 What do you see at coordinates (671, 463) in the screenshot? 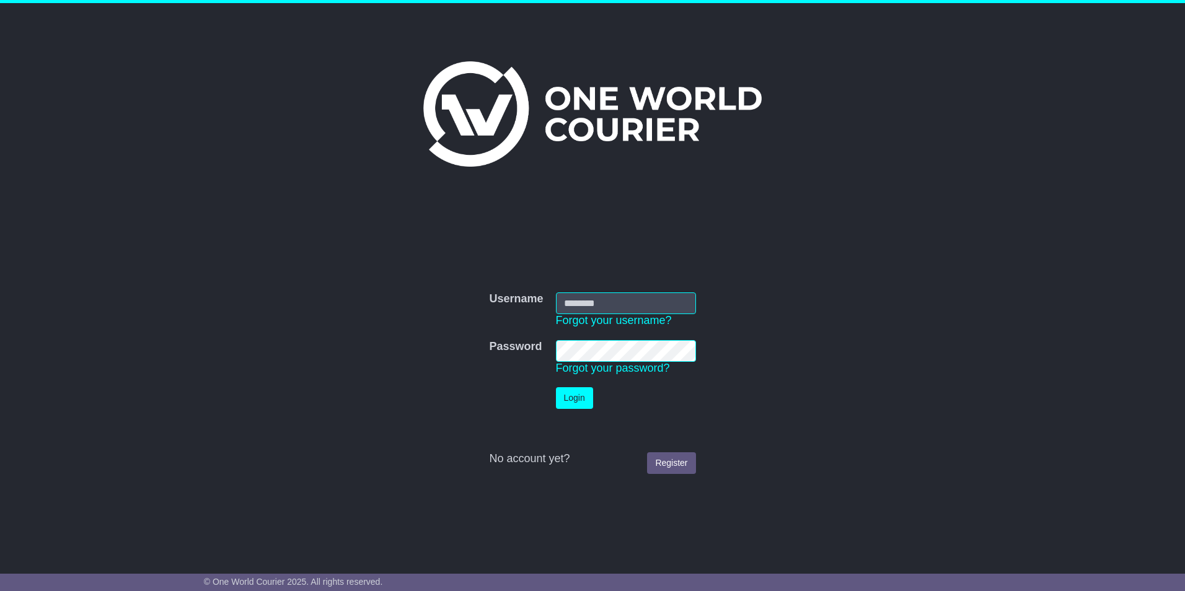
I see `a: Register` at bounding box center [671, 463].